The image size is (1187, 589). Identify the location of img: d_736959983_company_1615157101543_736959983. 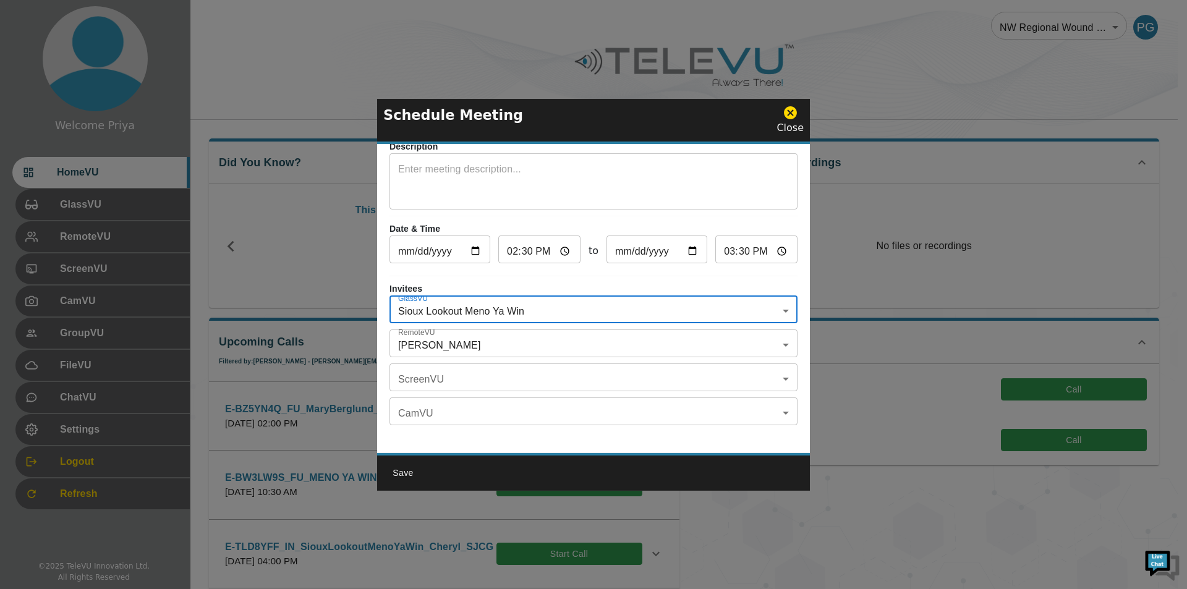
(36, 73).